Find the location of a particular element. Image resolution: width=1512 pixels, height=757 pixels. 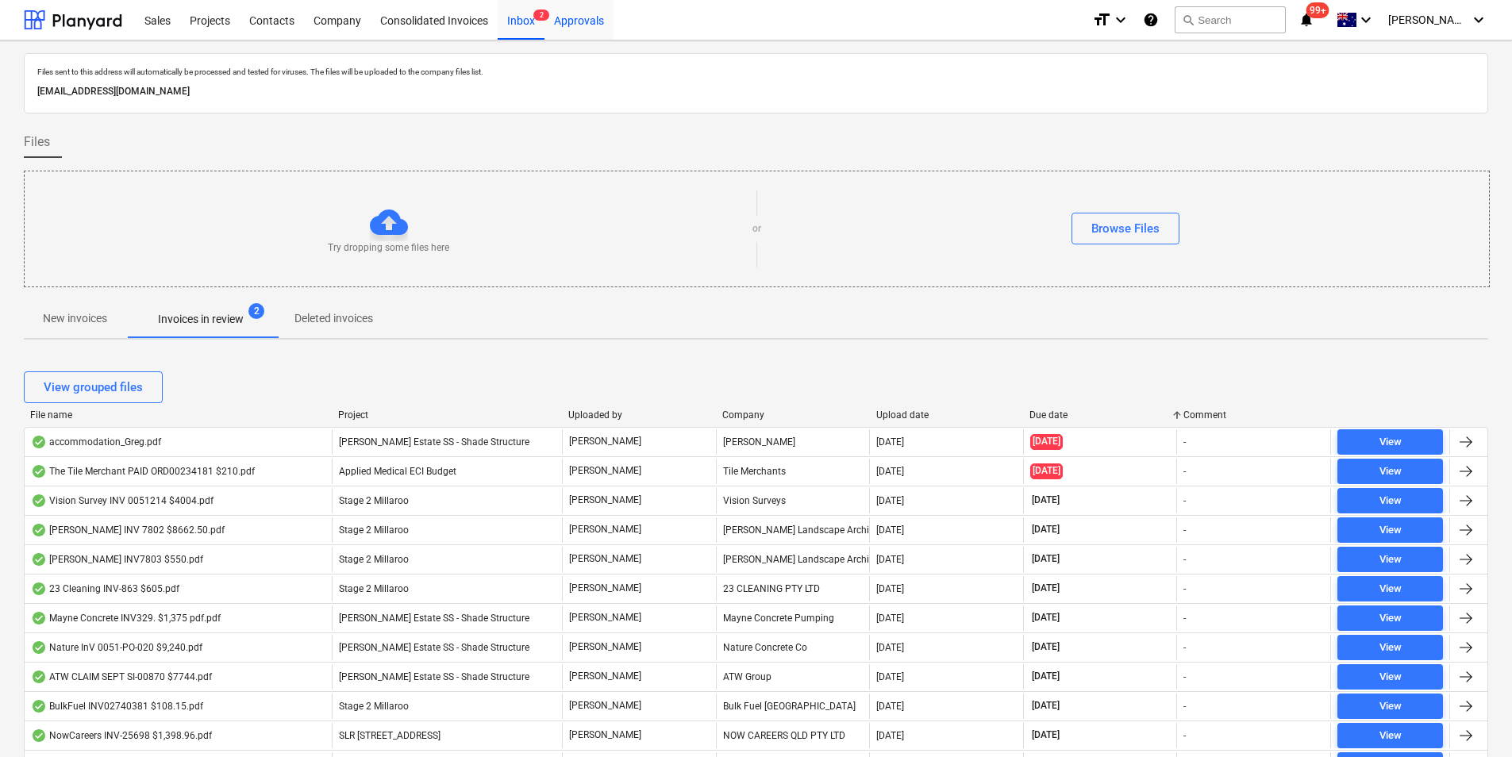

div: NowCareers INV-25698 $1,398.96.pdf is located at coordinates (121, 736).